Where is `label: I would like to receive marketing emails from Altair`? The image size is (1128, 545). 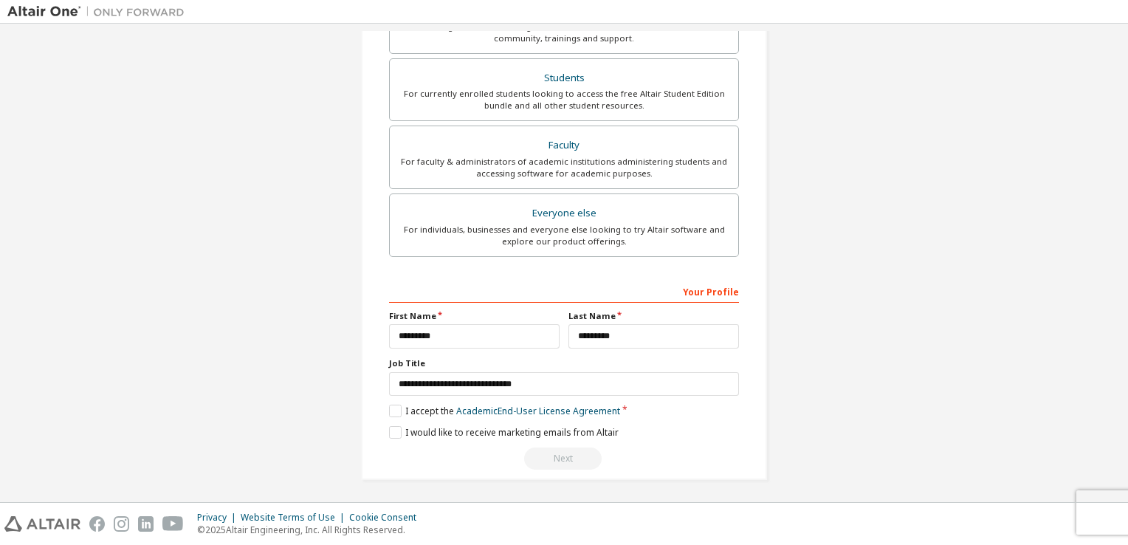
label: I would like to receive marketing emails from Altair is located at coordinates (504, 432).